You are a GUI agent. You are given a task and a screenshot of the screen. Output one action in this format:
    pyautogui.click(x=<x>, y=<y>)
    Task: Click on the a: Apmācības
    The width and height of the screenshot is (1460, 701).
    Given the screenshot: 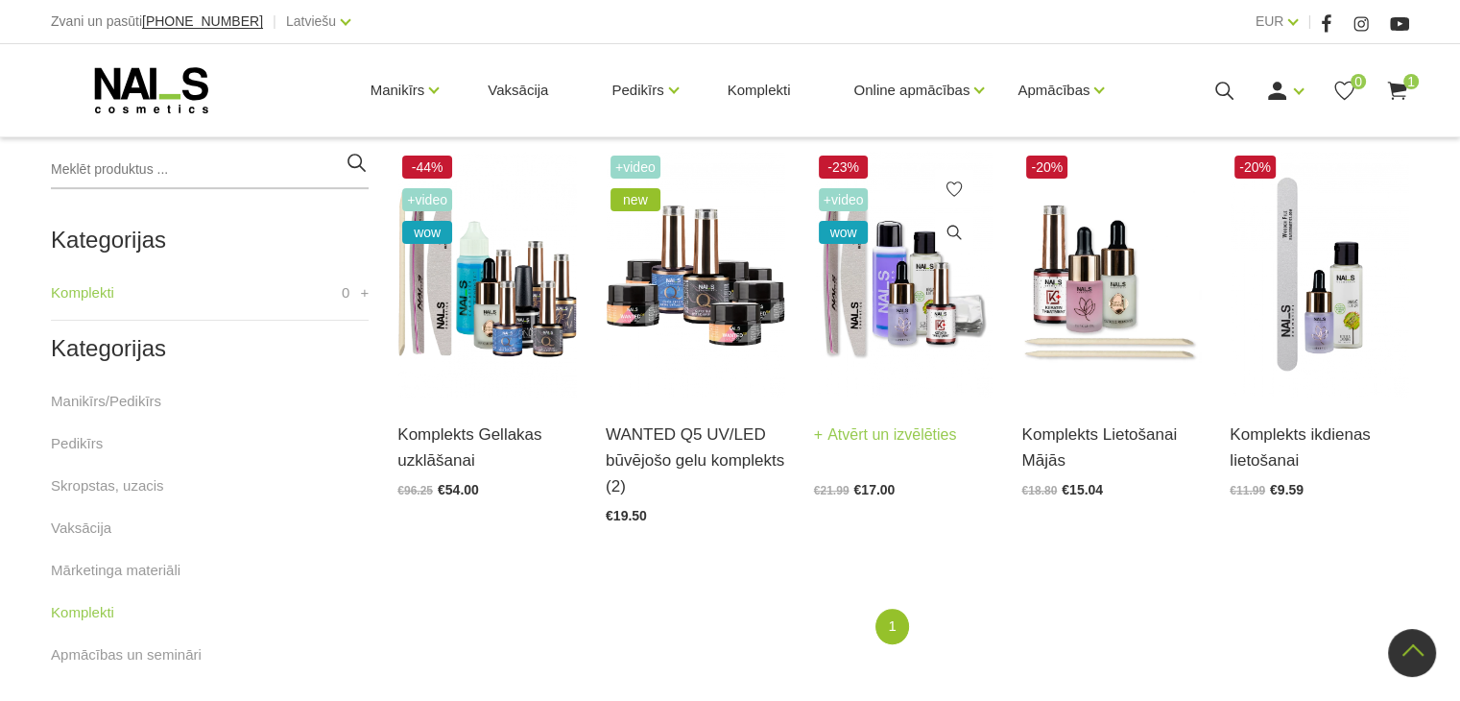 What is the action you would take?
    pyautogui.click(x=1053, y=90)
    